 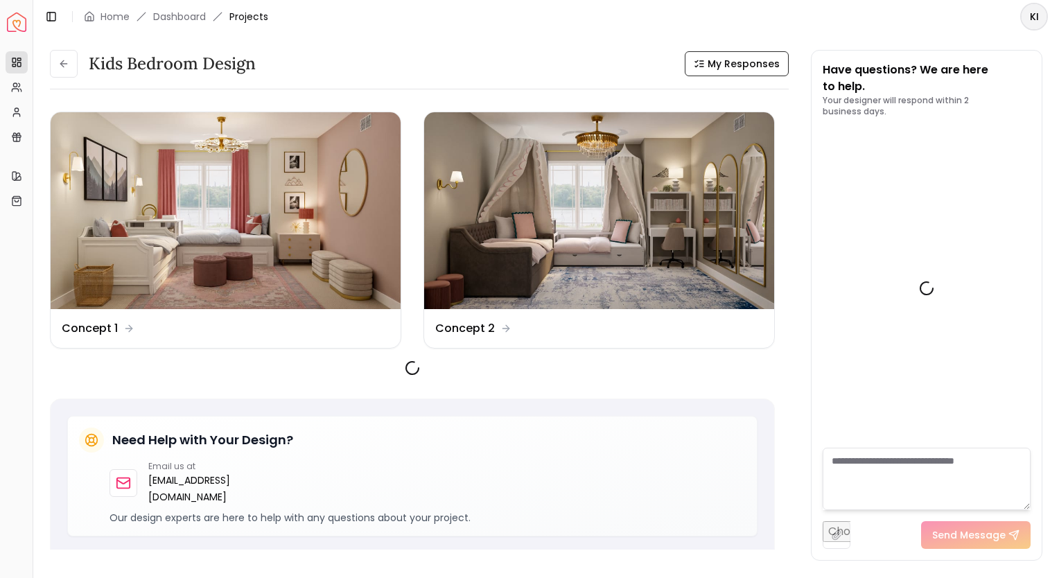 What do you see at coordinates (180, 17) in the screenshot?
I see `a: Dashboard` at bounding box center [180, 17].